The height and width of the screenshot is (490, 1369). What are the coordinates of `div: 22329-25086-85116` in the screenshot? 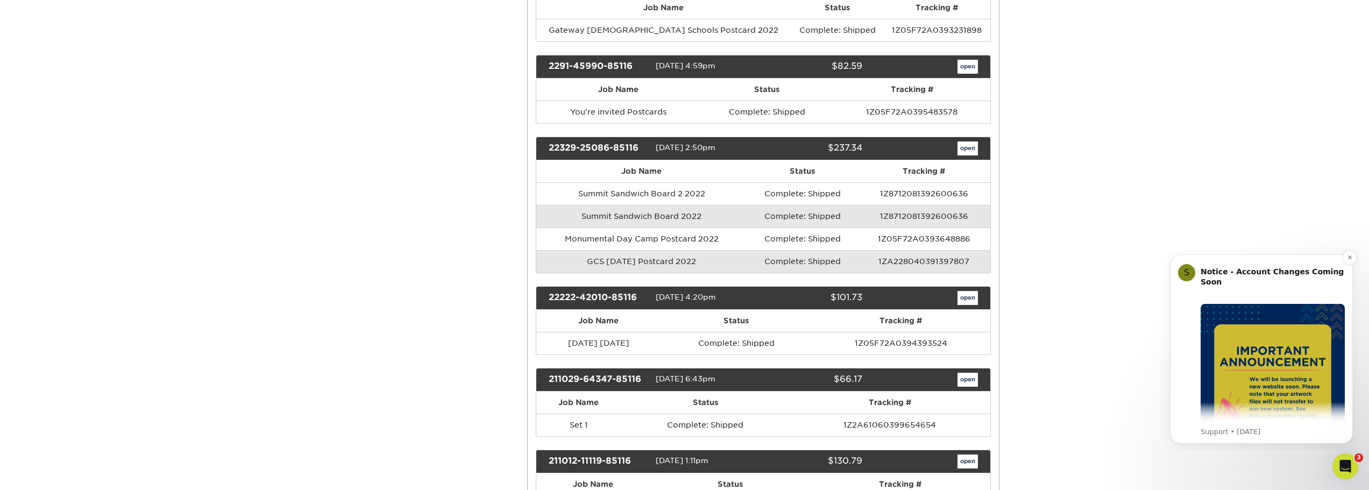 It's located at (598, 148).